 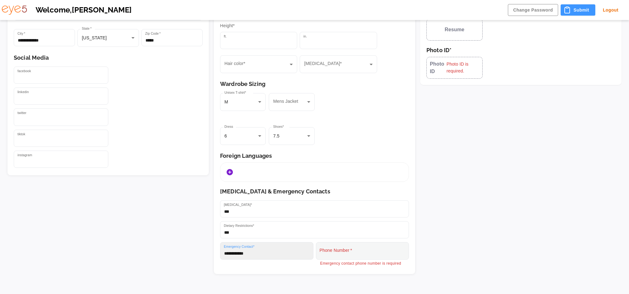 What do you see at coordinates (279, 127) in the screenshot?
I see `label: Shoes*` at bounding box center [279, 127].